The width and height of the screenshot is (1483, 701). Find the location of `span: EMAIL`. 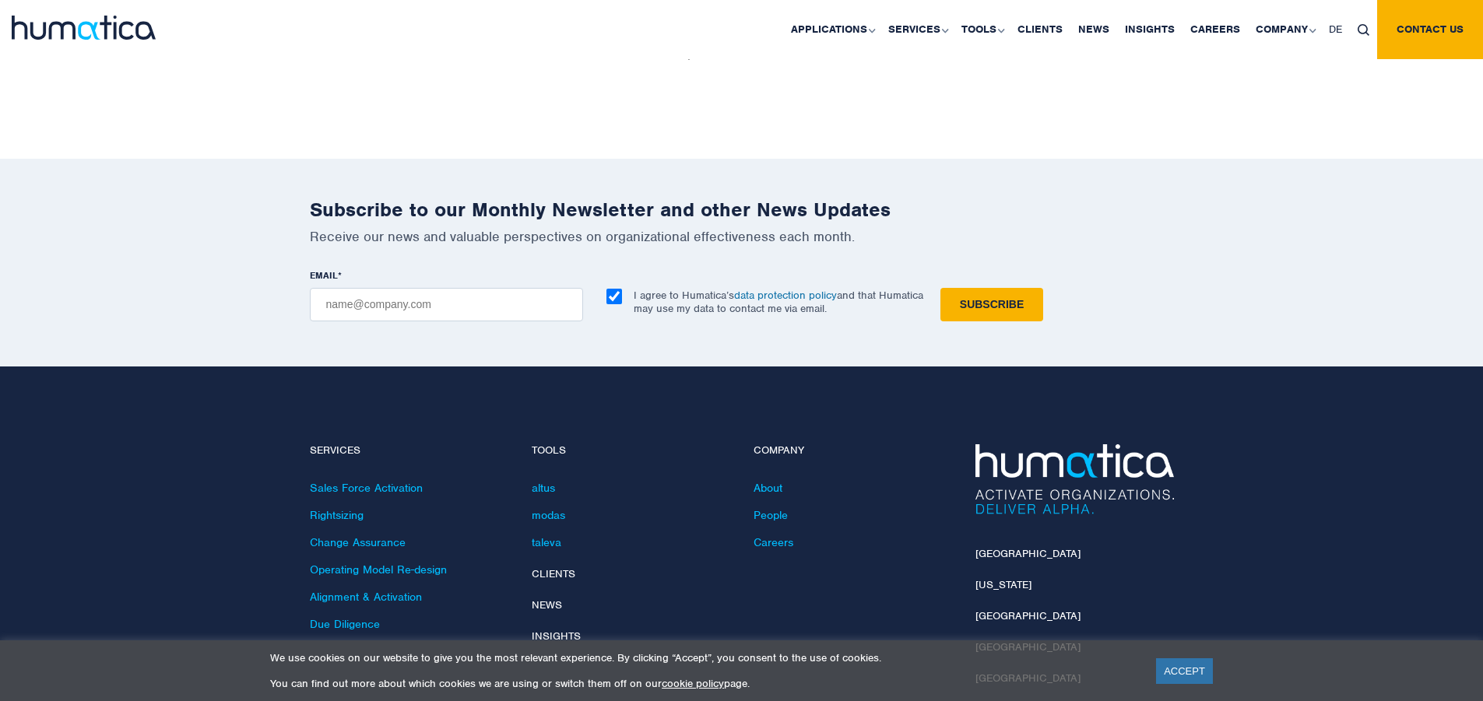

span: EMAIL is located at coordinates (324, 276).